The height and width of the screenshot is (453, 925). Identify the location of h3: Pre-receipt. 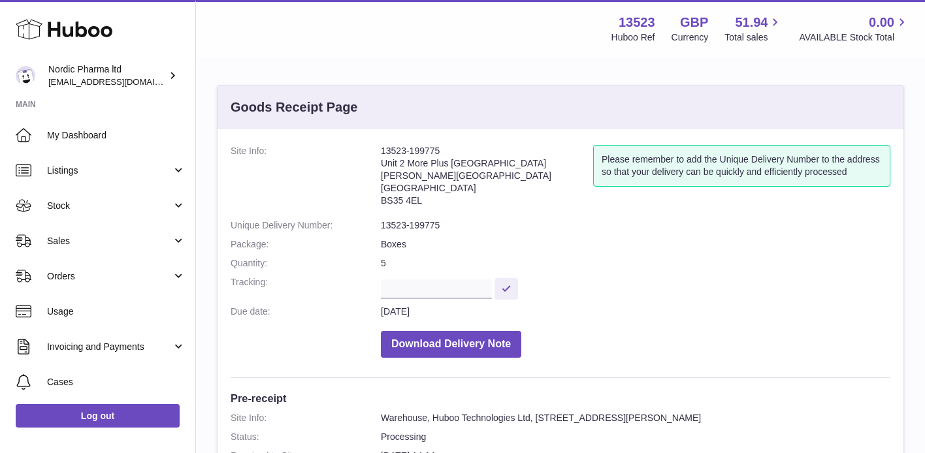
(560, 398).